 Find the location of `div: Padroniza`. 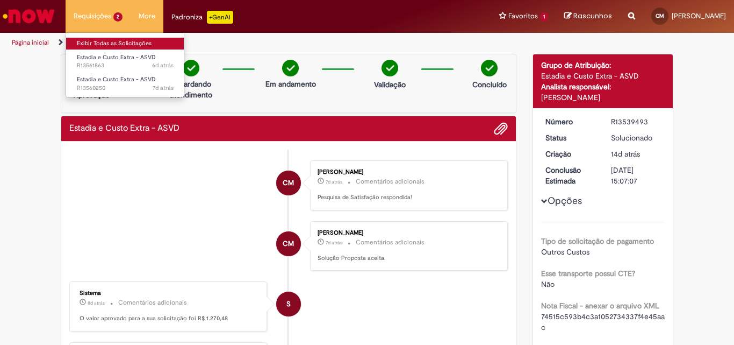

div: Padroniza is located at coordinates (202, 17).